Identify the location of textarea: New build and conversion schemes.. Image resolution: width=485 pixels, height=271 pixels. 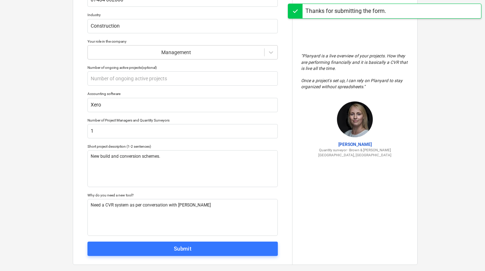
(182, 168).